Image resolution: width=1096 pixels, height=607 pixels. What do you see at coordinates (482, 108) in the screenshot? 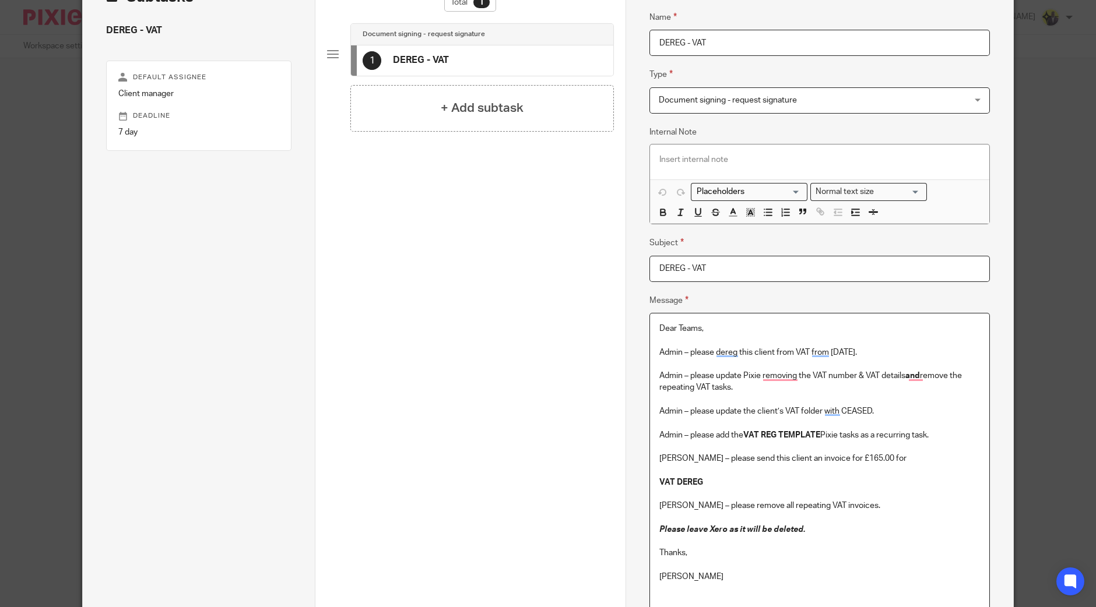
I see `h4: + Add subtask` at bounding box center [482, 108].